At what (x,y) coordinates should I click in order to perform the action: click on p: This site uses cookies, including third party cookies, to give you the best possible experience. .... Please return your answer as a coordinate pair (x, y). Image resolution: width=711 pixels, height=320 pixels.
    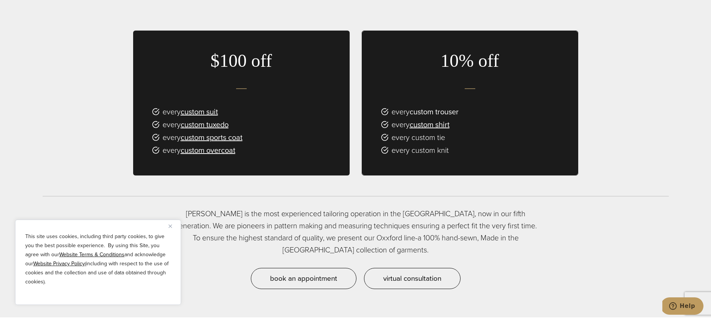
    Looking at the image, I should click on (98, 259).